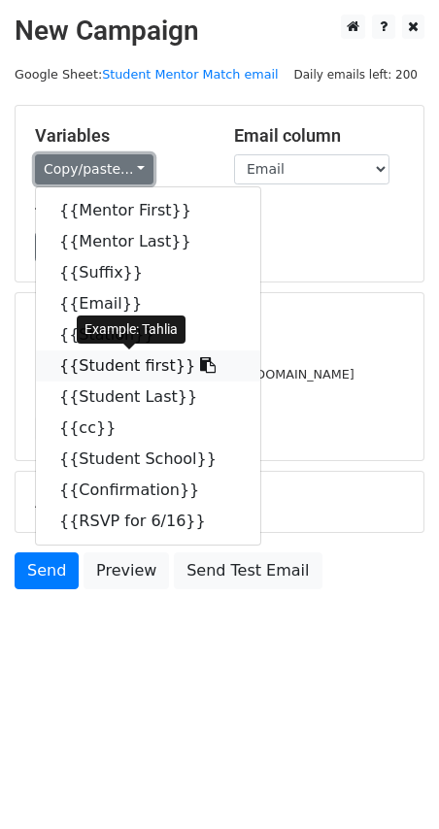 The width and height of the screenshot is (439, 829). Describe the element at coordinates (148, 211) in the screenshot. I see `a: {{Mentor First}}` at that location.